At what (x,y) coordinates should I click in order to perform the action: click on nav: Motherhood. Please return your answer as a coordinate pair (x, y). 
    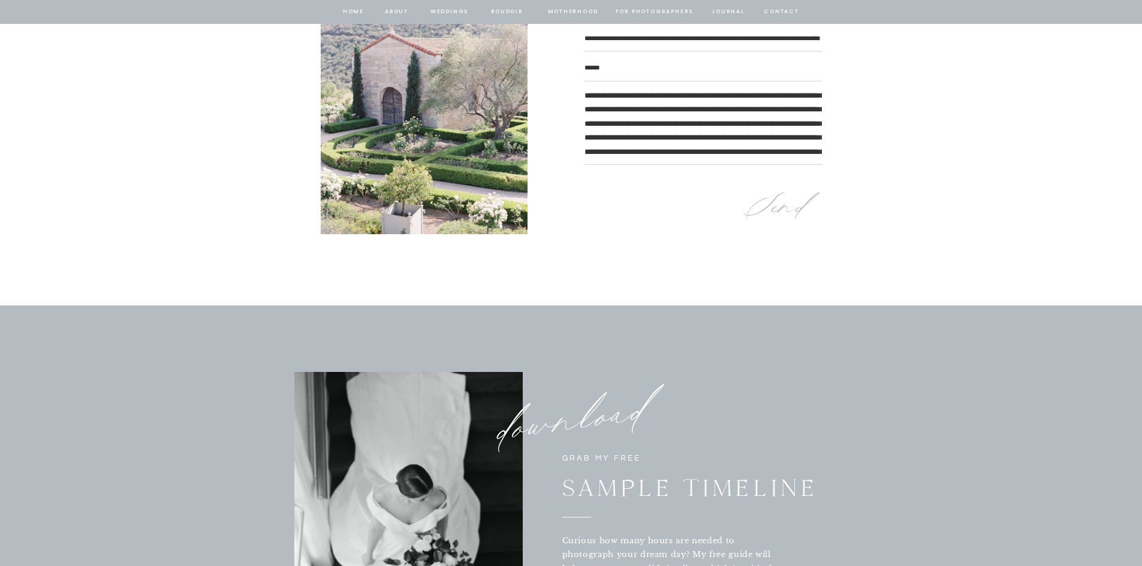
    Looking at the image, I should click on (572, 12).